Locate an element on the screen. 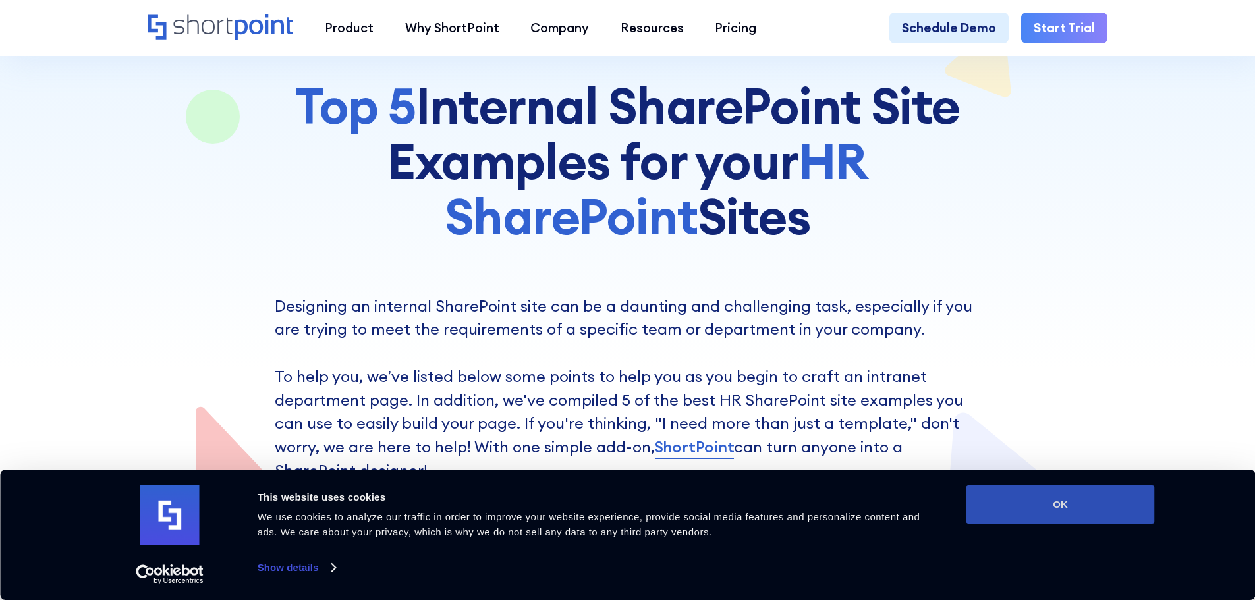  a: Usercentrics Cookiebot - opens in a new window is located at coordinates (169, 575).